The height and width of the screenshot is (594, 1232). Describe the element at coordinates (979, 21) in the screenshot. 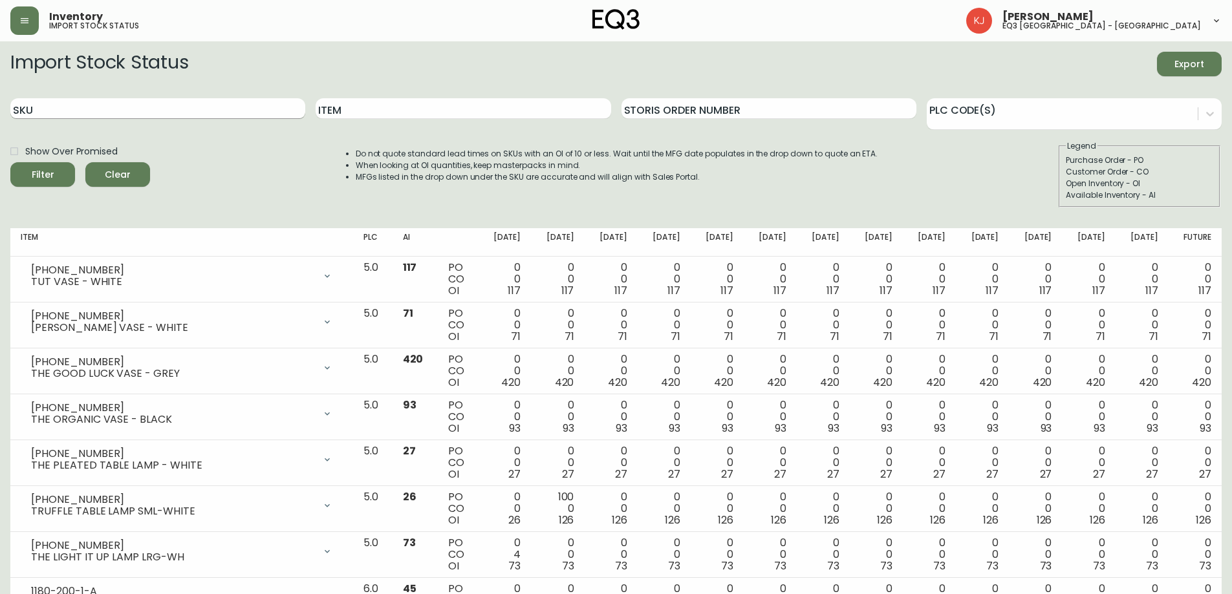

I see `img: 24a625d34e264d2520941288c4a55f8e` at that location.